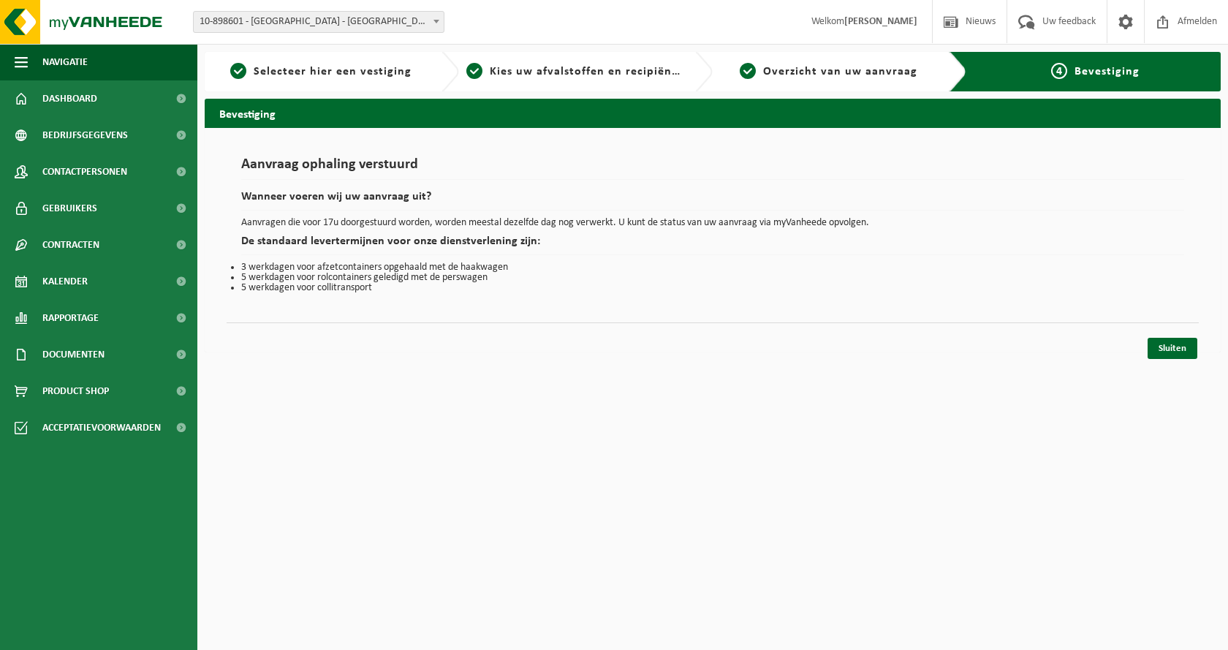 The height and width of the screenshot is (650, 1228). What do you see at coordinates (1059, 71) in the screenshot?
I see `span: 4` at bounding box center [1059, 71].